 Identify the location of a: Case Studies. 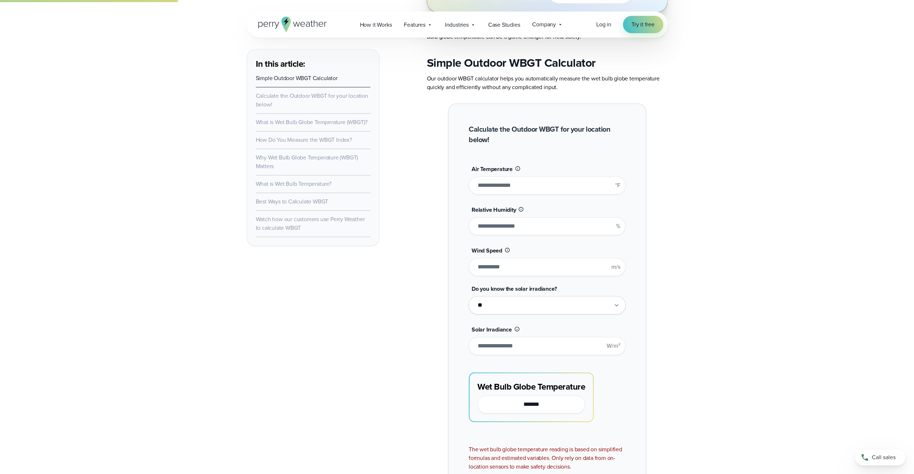
(504, 25).